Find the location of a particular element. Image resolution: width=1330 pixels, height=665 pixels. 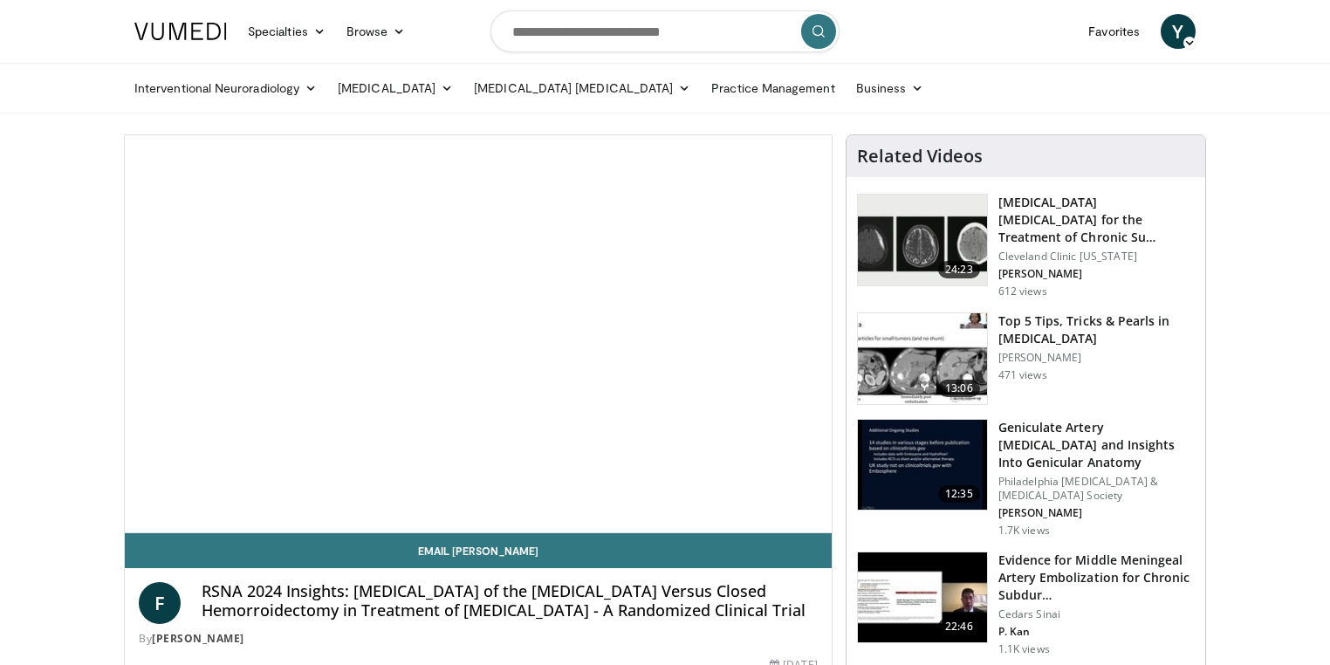

h3: Evidence for Middle Meningeal Artery Embolization for Chronic Subdur… is located at coordinates (1096, 578).